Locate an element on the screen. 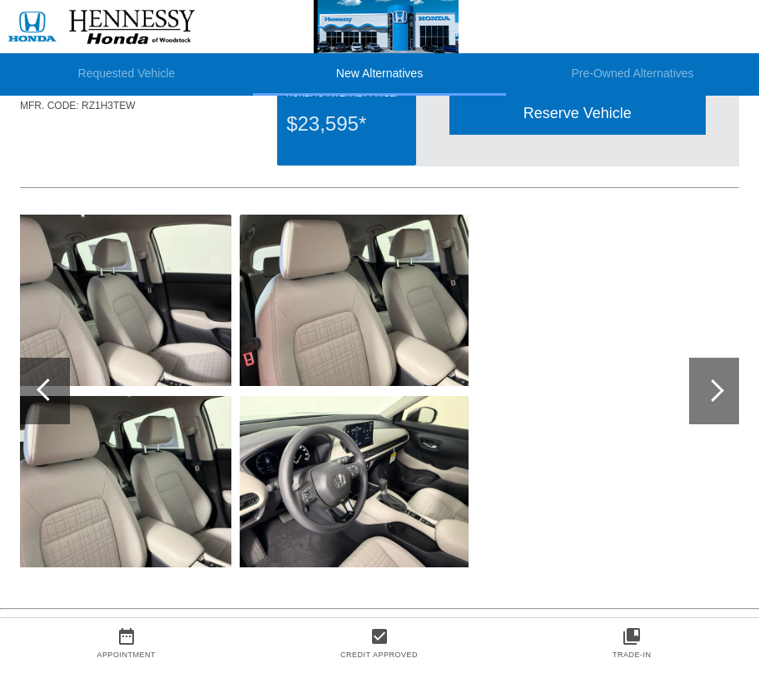 The width and height of the screenshot is (759, 673). img: 4b2dbf6a-3cd6-40de-8c73-b60178f9b16b.jpeg is located at coordinates (117, 301).